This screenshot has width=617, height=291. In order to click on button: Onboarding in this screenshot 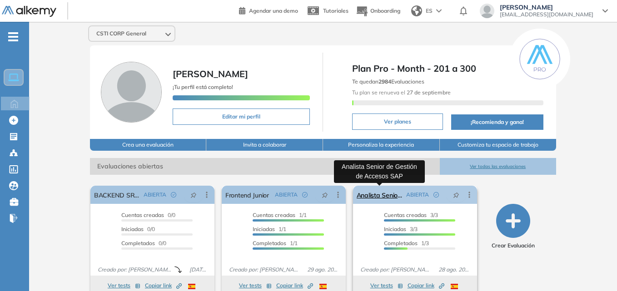, I will do `click(378, 11)`.